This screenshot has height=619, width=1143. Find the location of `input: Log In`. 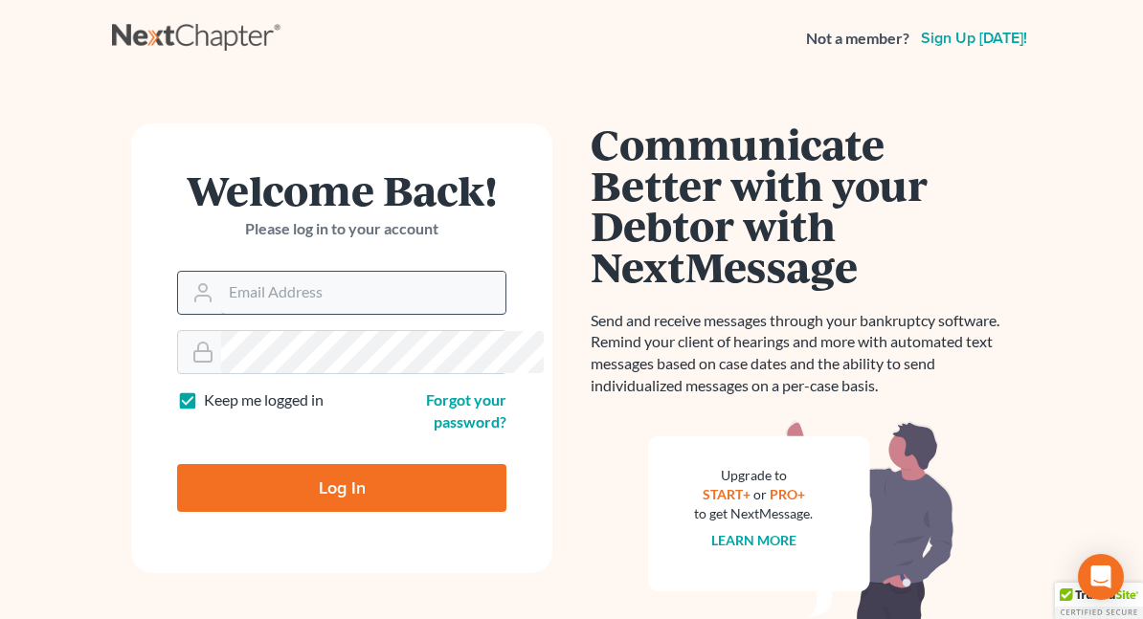

input: Log In is located at coordinates (342, 488).